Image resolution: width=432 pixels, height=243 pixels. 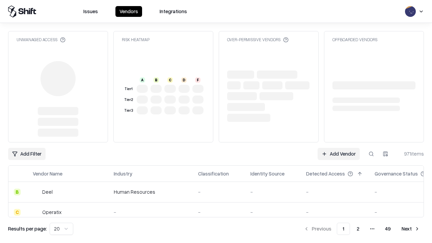 What do you see at coordinates (343, 229) in the screenshot?
I see `button: 1` at bounding box center [343, 229].